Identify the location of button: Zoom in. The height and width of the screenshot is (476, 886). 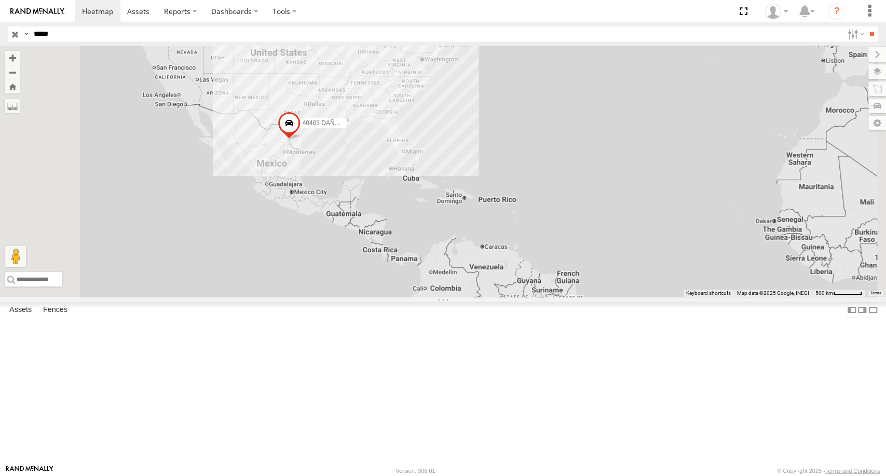
(12, 58).